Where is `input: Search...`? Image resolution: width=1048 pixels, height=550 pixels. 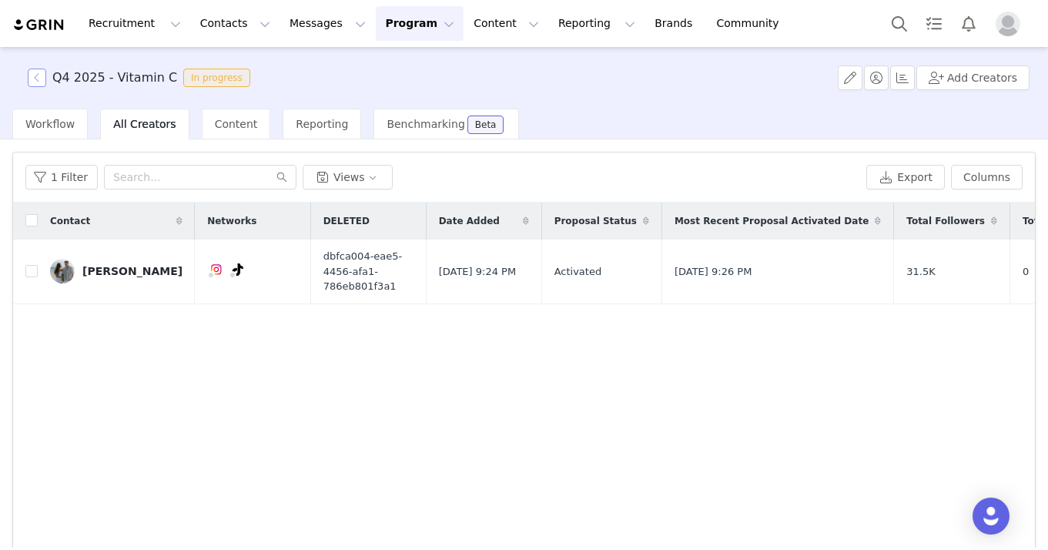
input: Search... is located at coordinates (200, 177).